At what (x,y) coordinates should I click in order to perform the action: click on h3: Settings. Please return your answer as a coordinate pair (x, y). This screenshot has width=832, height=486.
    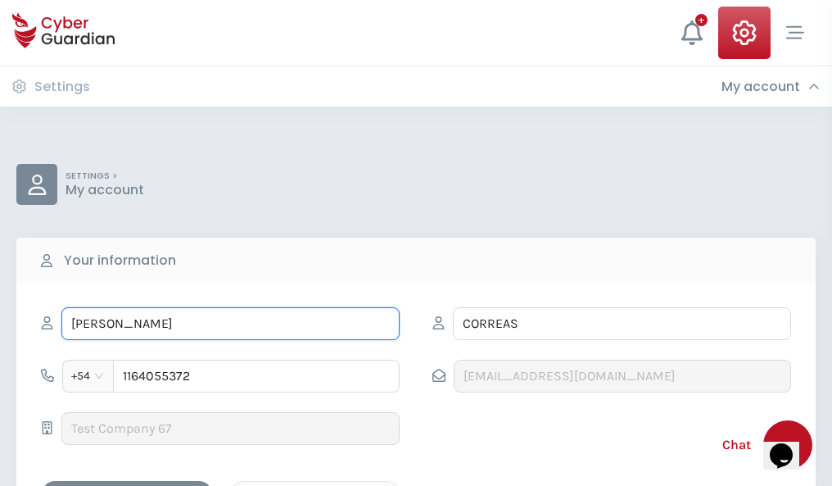
    Looking at the image, I should click on (62, 87).